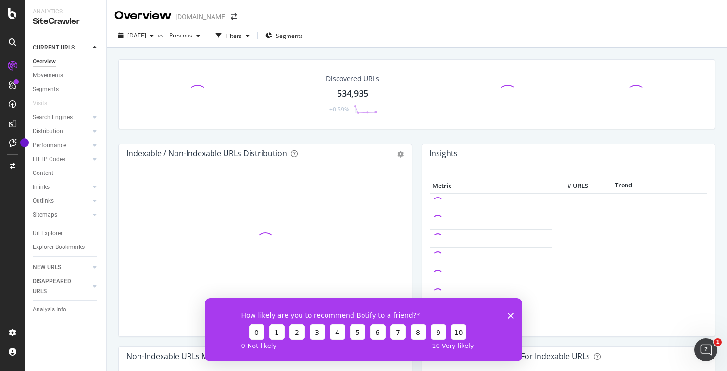  What do you see at coordinates (50, 310) in the screenshot?
I see `div: Analysis Info` at bounding box center [50, 310].